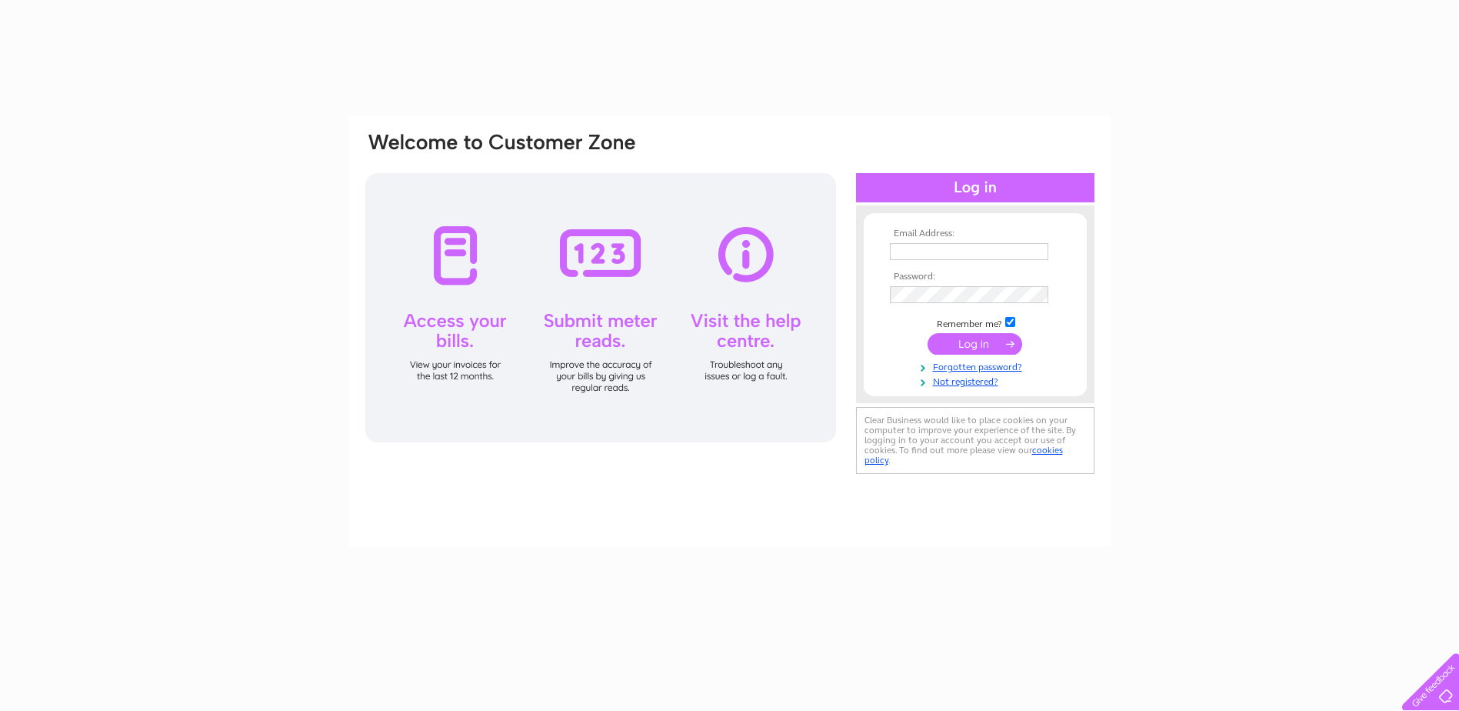  Describe the element at coordinates (975, 234) in the screenshot. I see `th: Email Address:` at that location.